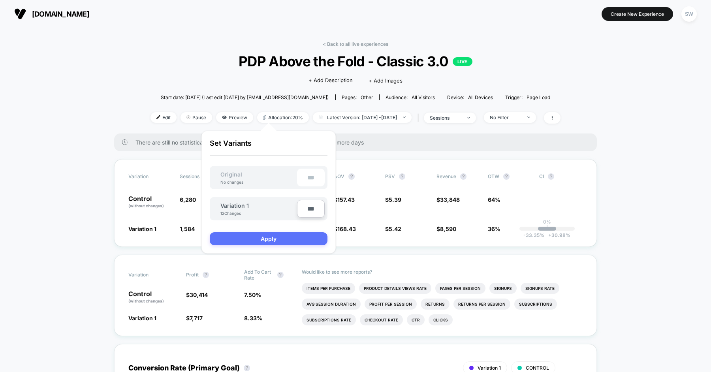 The height and width of the screenshot is (372, 711). I want to click on li: Returns, so click(435, 304).